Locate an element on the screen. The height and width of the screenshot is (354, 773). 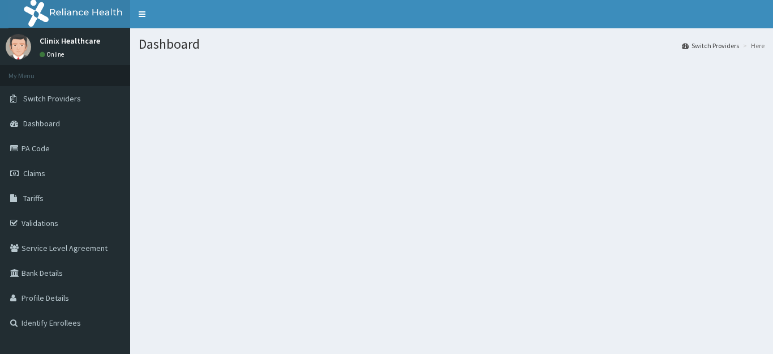
span: Tariffs is located at coordinates (33, 198).